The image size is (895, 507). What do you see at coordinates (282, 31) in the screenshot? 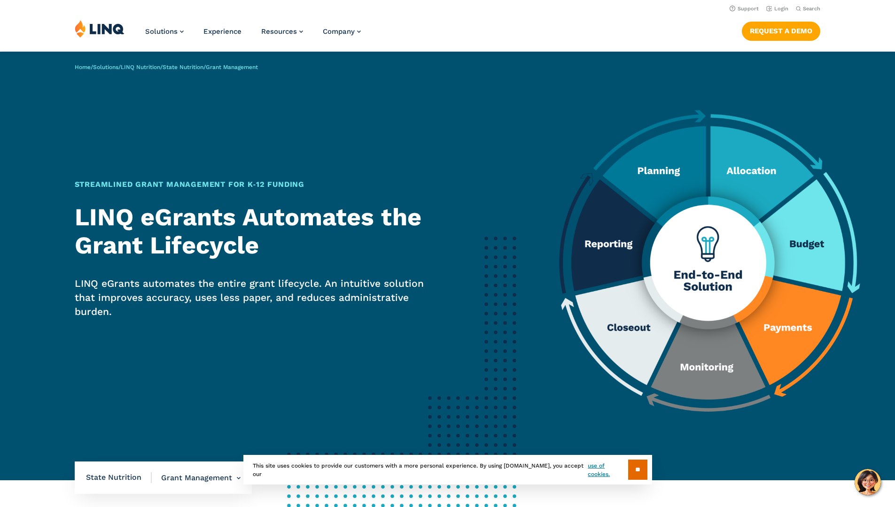
I see `a: Resources` at bounding box center [282, 31].